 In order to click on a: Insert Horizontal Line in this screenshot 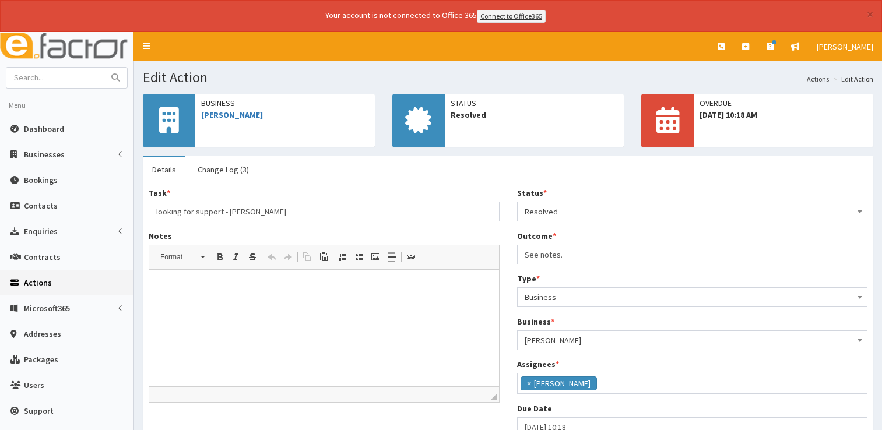, I will do `click(392, 257)`.